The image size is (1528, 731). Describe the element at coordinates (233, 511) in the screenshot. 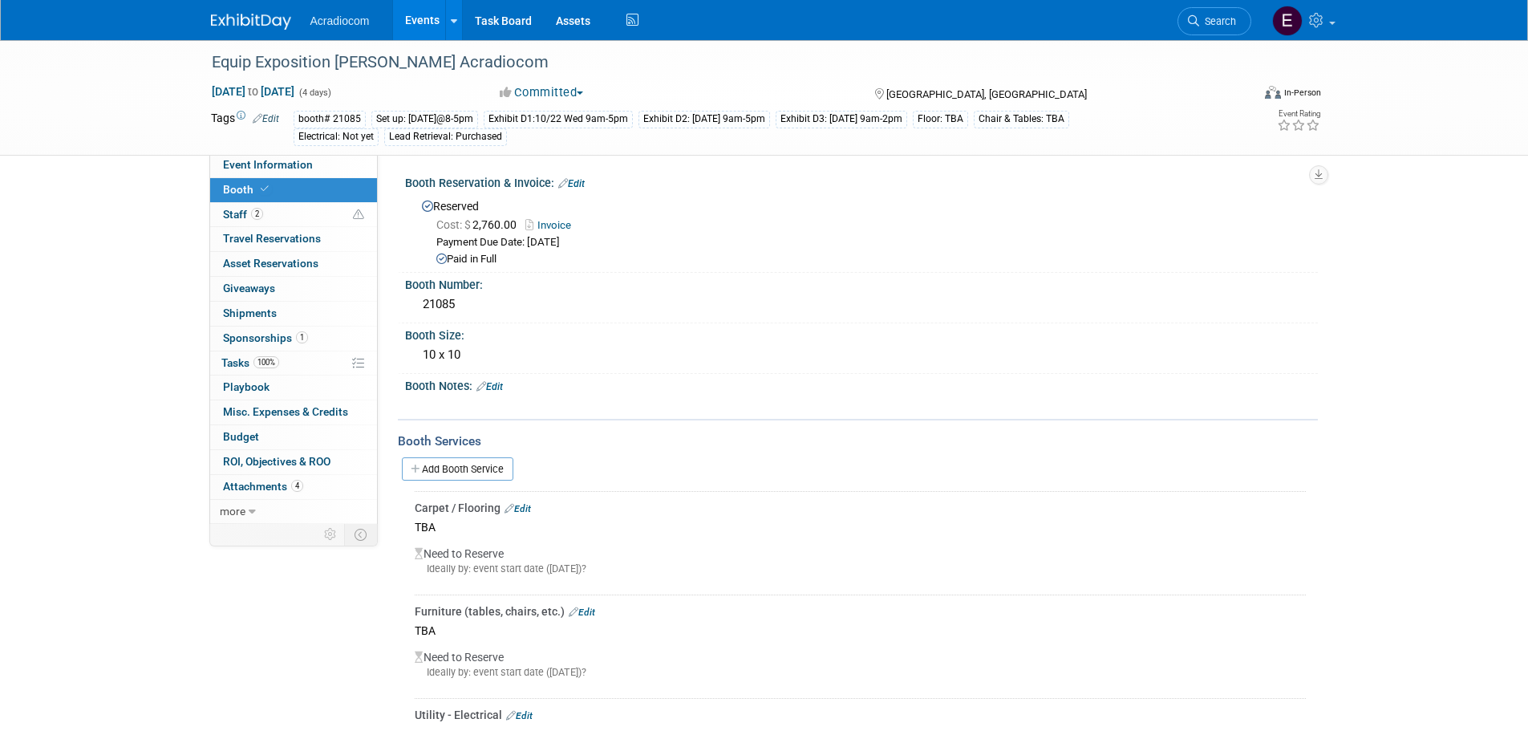

I see `span: more` at that location.